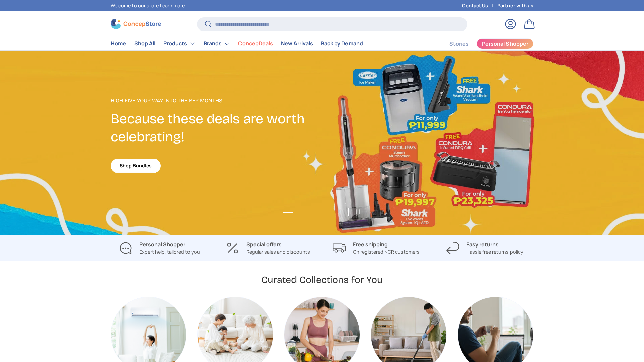 This screenshot has width=644, height=362. I want to click on a: Back by Demand, so click(342, 43).